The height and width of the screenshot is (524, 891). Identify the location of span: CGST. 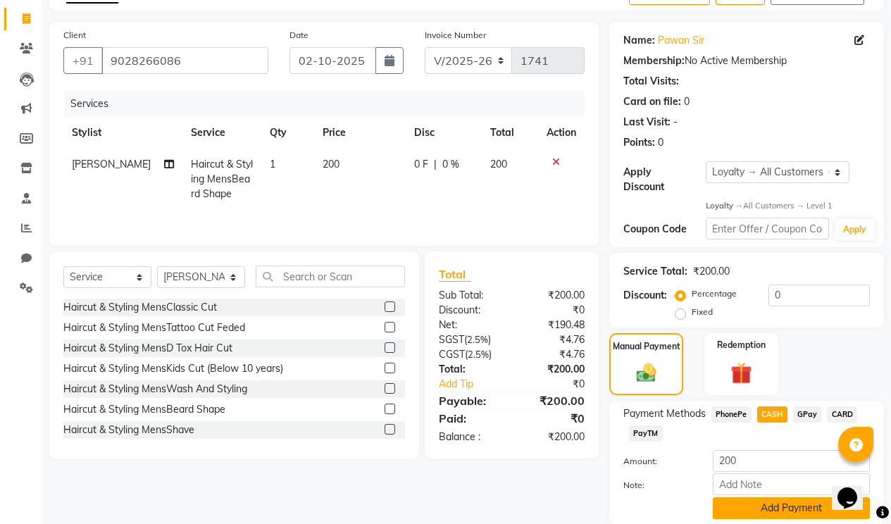
(451, 354).